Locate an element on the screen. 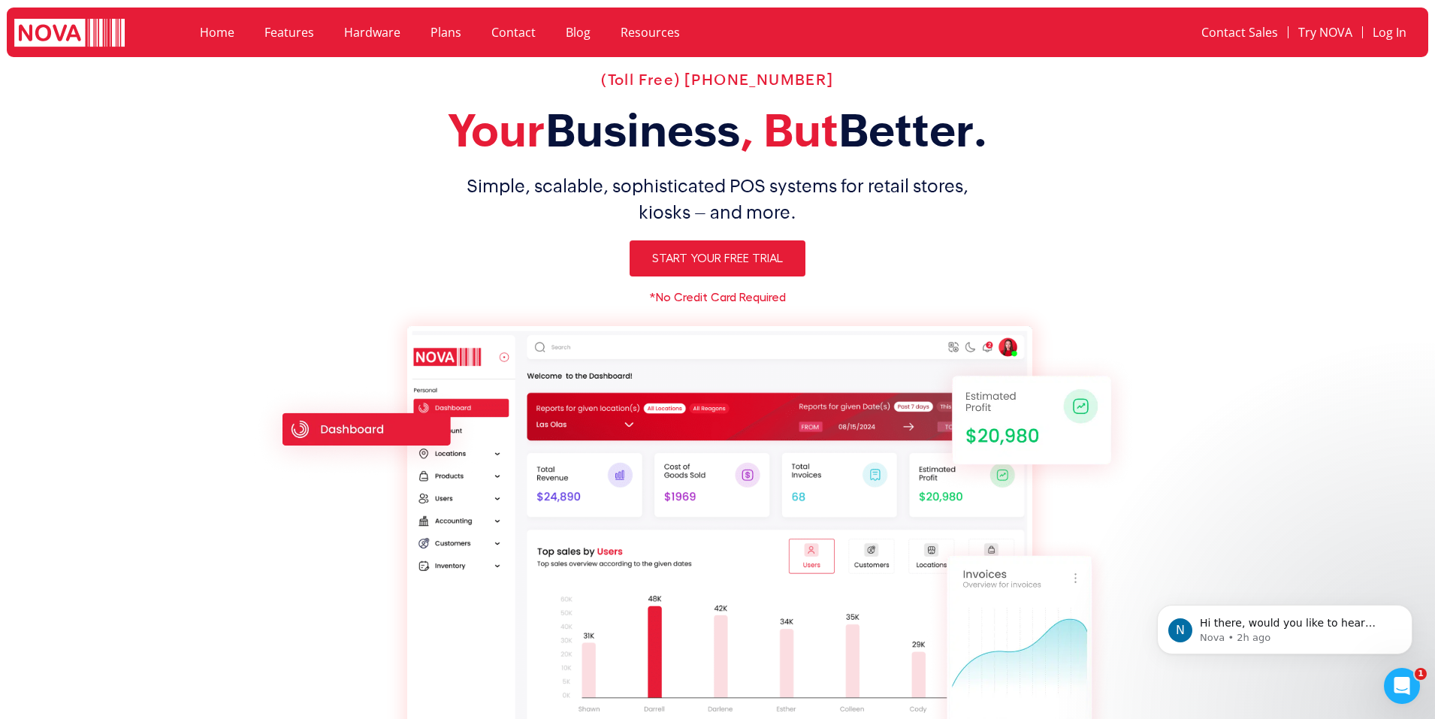  a: Log In is located at coordinates (1389, 32).